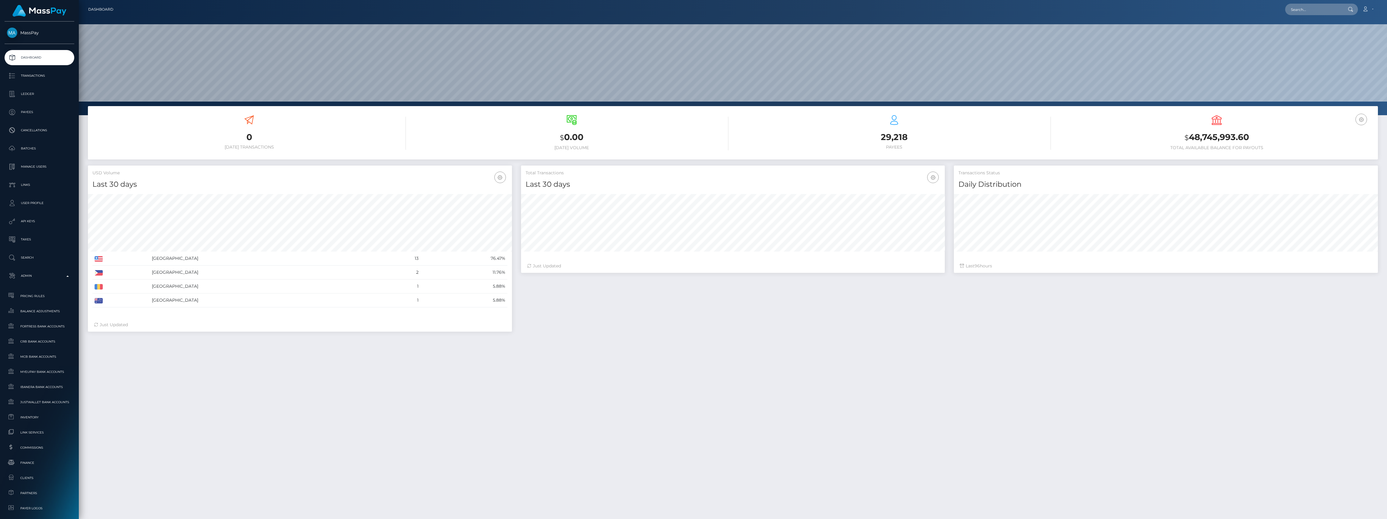 The height and width of the screenshot is (519, 1387). I want to click on a: Fortress Bank Accounts, so click(39, 326).